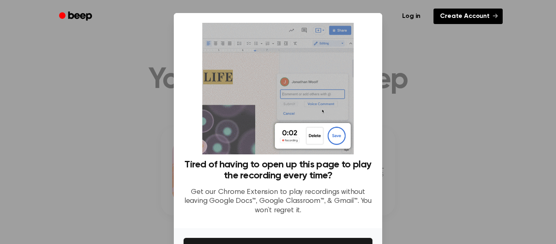 The width and height of the screenshot is (556, 244). Describe the element at coordinates (278, 170) in the screenshot. I see `h3: Tired of having to open up this page to play the recording every time?` at that location.